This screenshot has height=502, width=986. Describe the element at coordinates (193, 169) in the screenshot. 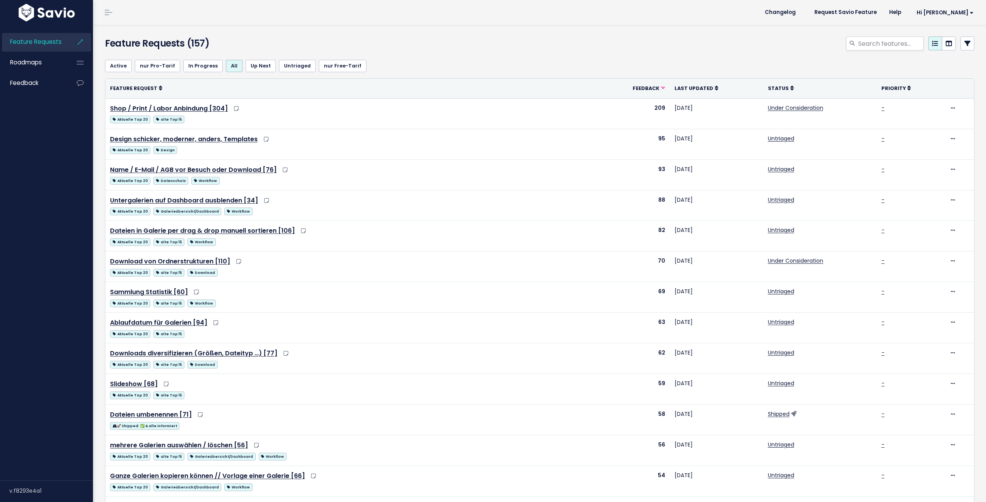

I see `a: Name / E-Mail / AGB vor Besuch oder Download [76]` at that location.